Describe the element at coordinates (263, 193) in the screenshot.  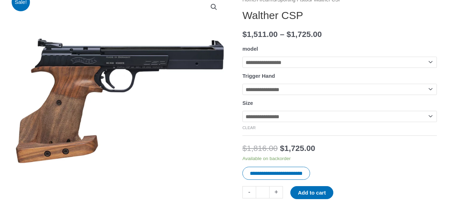
I see `input: Product quantity` at that location.